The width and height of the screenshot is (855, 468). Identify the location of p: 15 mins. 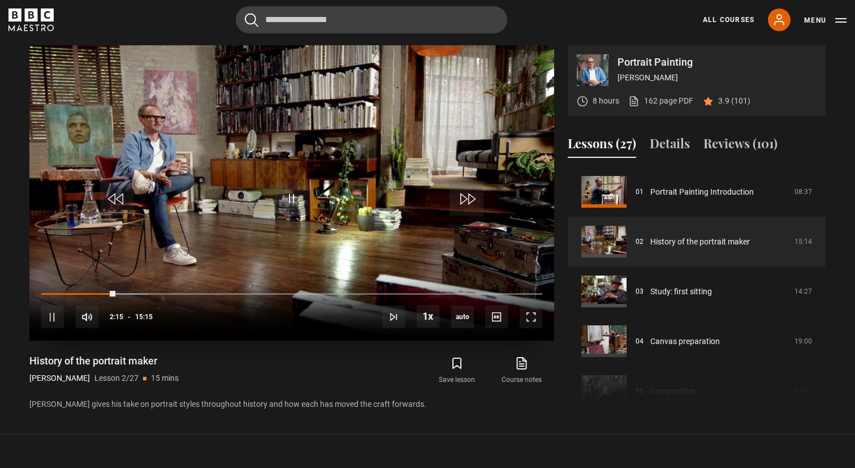
(165, 378).